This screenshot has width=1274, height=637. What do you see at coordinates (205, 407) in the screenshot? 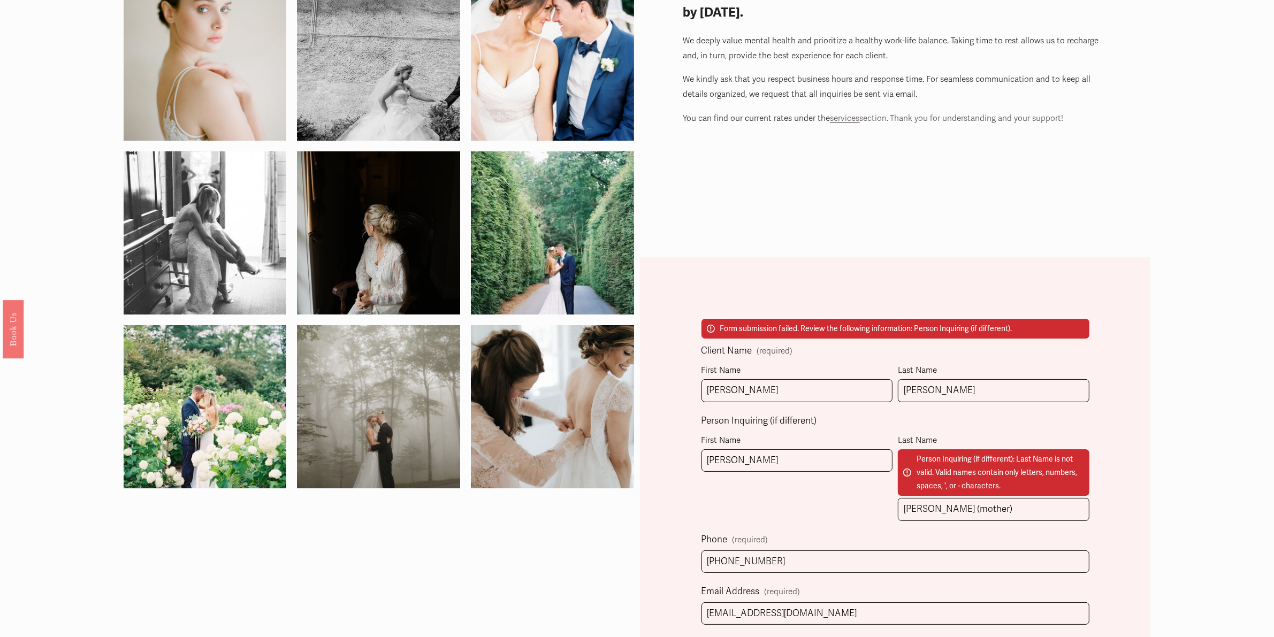
I see `img: 14305484_1259623107382072_1992716122685880553_o.jpg` at bounding box center [205, 407].